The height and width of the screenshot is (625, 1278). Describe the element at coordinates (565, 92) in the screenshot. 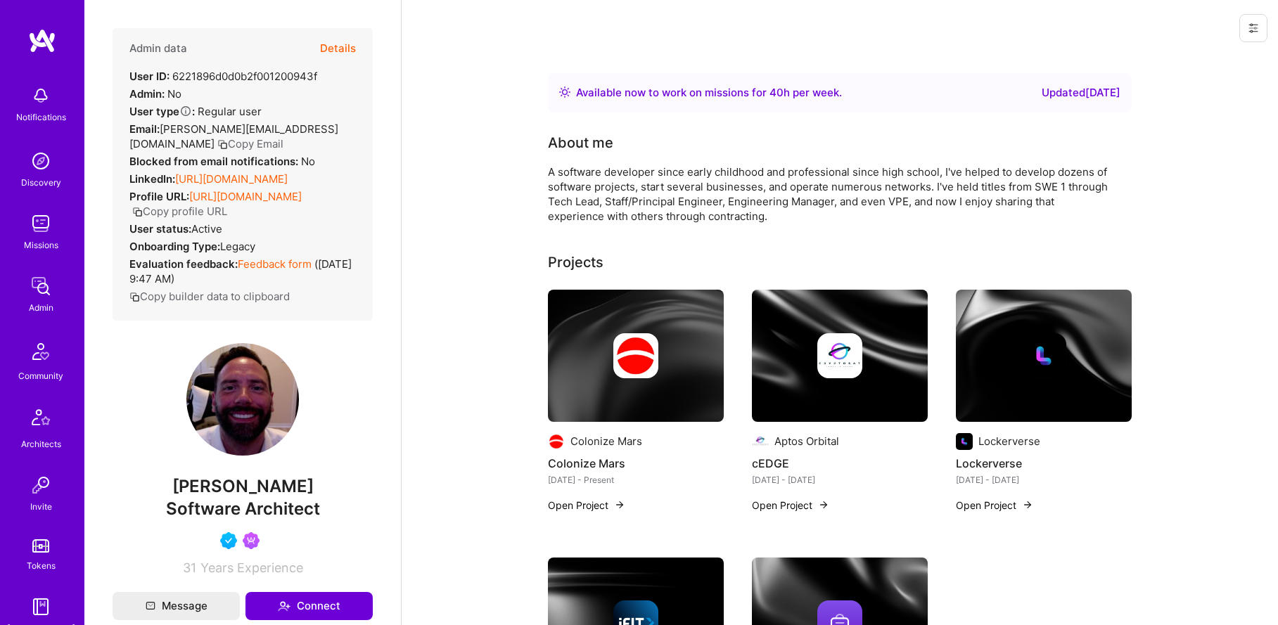

I see `img: Availability` at that location.